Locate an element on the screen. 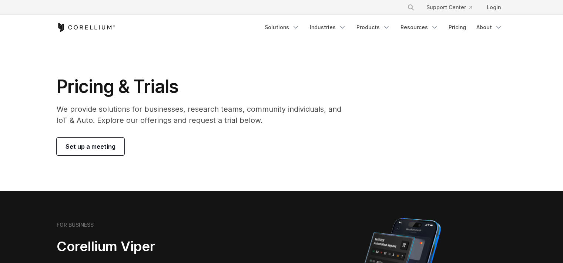 The height and width of the screenshot is (263, 563). button: Search is located at coordinates (411, 7).